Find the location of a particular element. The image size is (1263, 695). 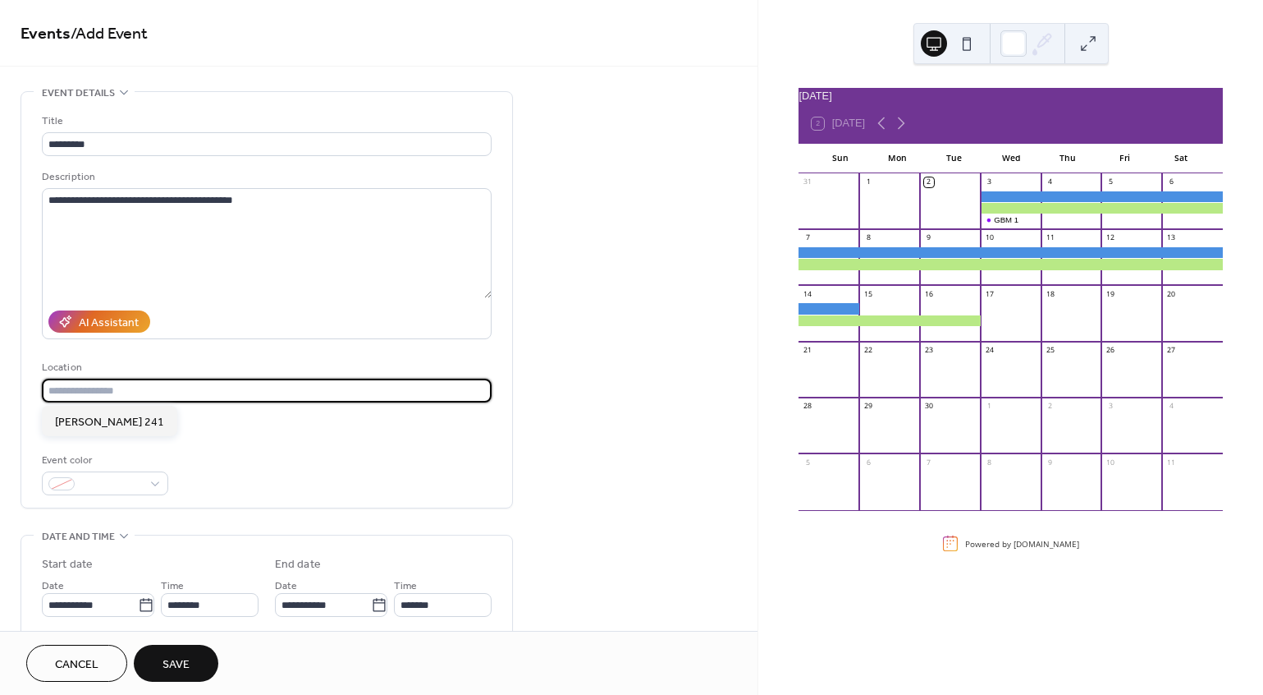

button: Cancel is located at coordinates (76, 663).